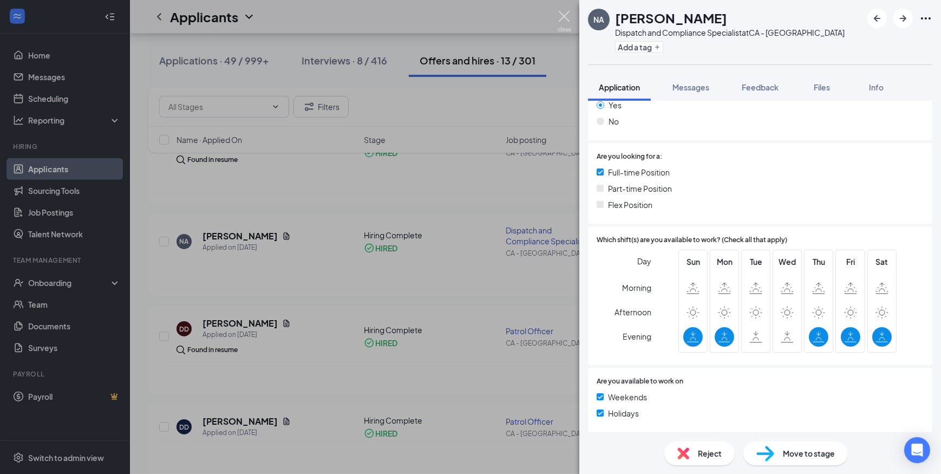 The width and height of the screenshot is (941, 474). What do you see at coordinates (614, 121) in the screenshot?
I see `span: No` at bounding box center [614, 121].